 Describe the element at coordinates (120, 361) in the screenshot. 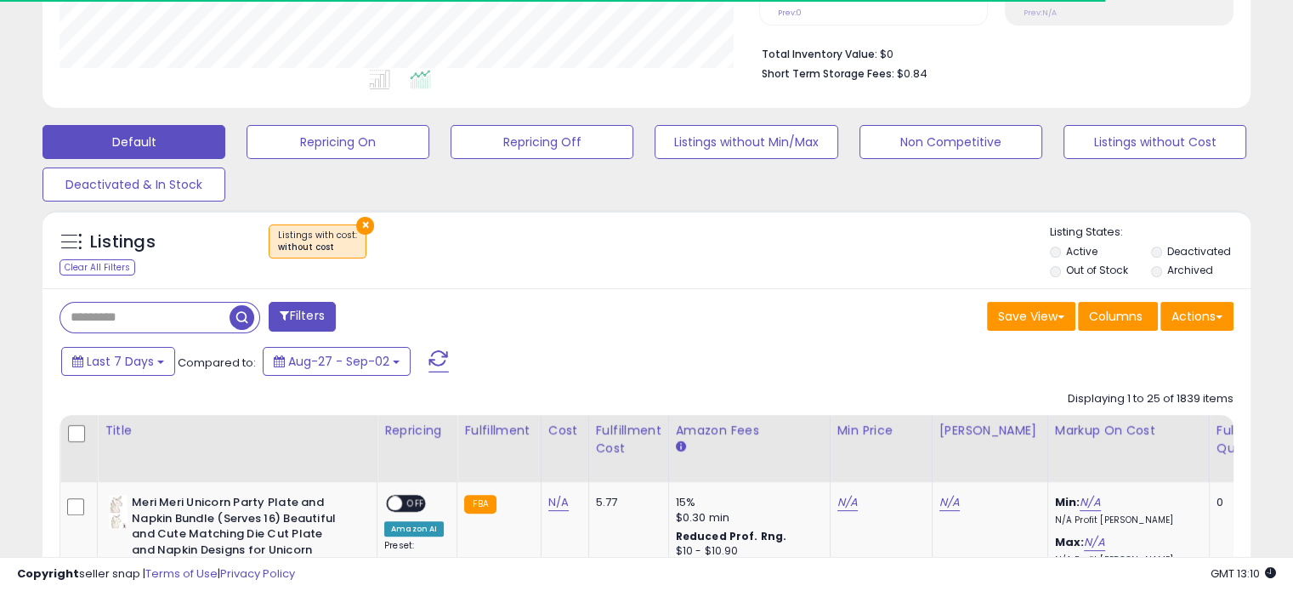

I see `span: Last 7 Days` at that location.